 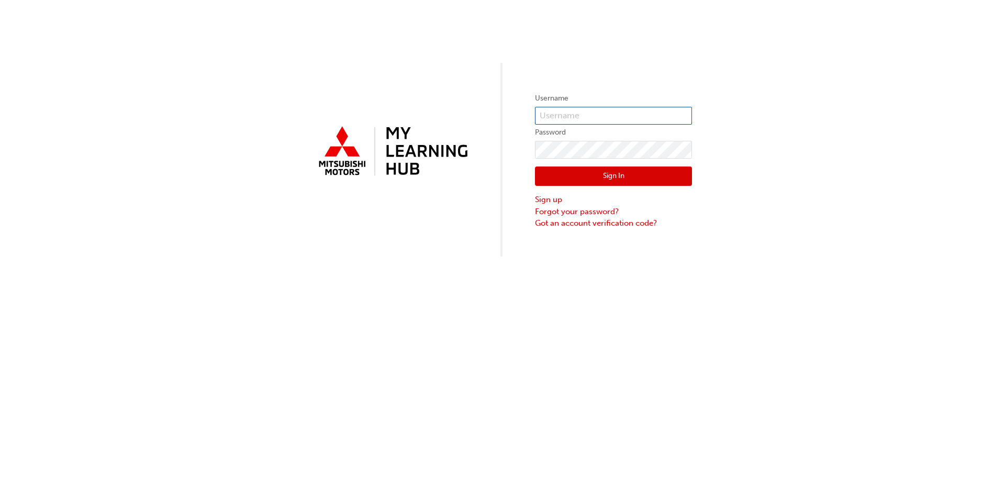 I want to click on a: Got an account verification code?, so click(x=613, y=223).